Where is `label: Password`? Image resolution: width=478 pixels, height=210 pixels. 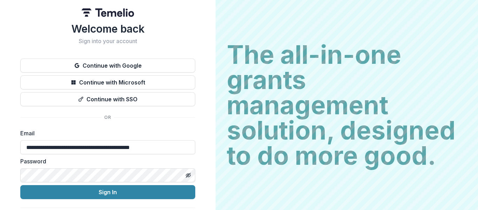 label: Password is located at coordinates (106, 161).